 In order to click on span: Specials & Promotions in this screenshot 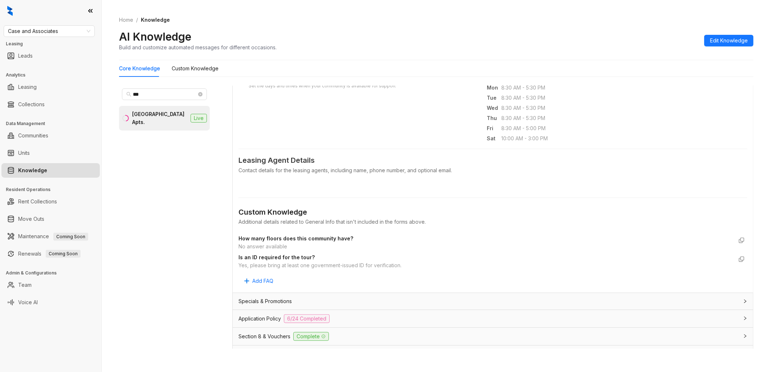, I will do `click(265, 302)`.